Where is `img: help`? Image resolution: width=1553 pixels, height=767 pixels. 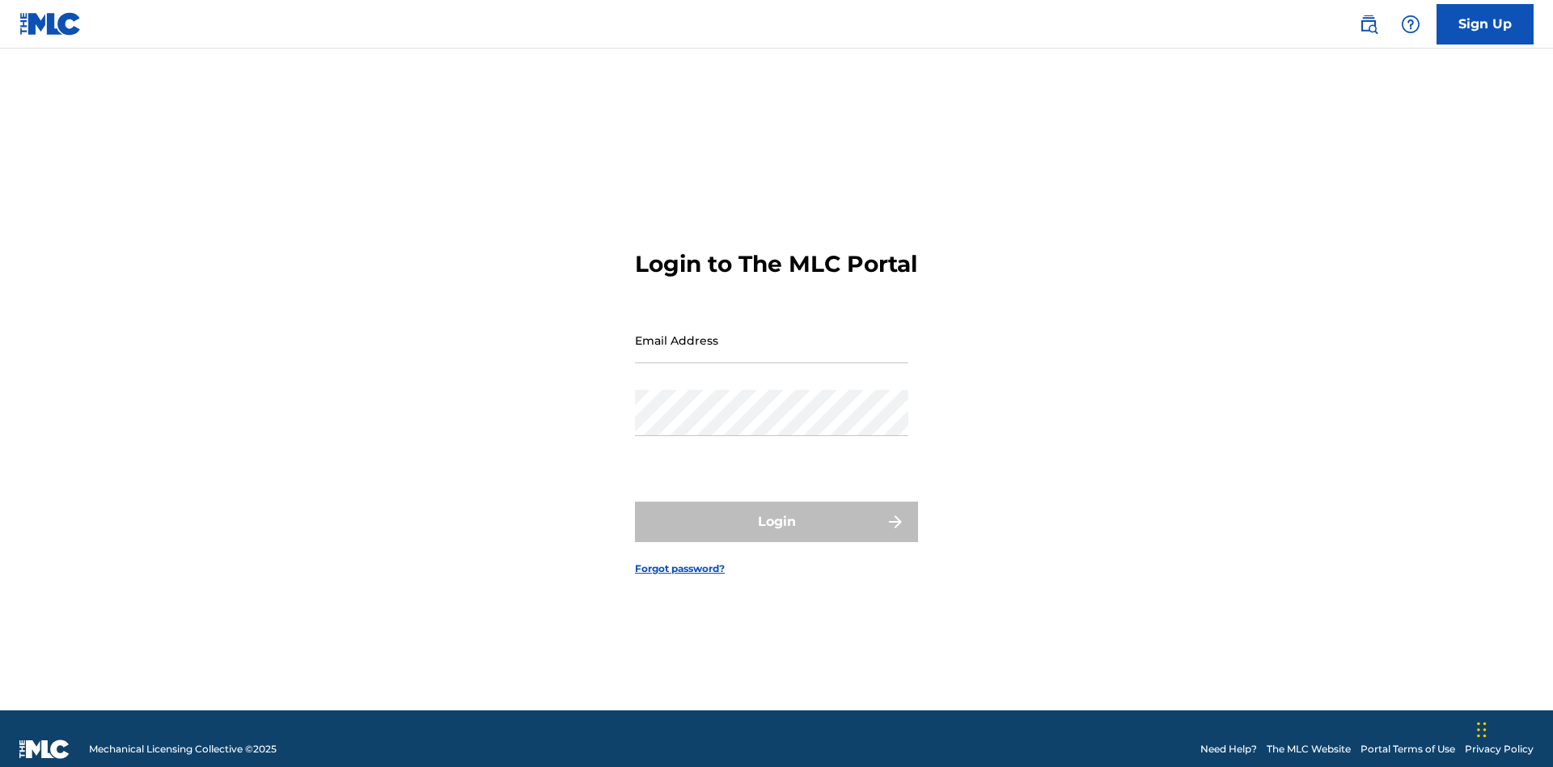 img: help is located at coordinates (1411, 24).